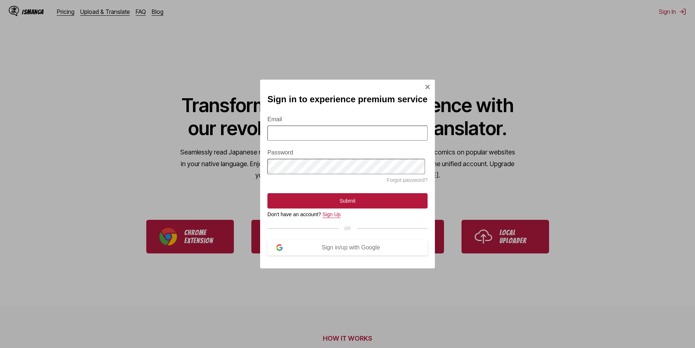 This screenshot has width=695, height=348. What do you see at coordinates (427, 87) in the screenshot?
I see `img: Close` at bounding box center [427, 87].